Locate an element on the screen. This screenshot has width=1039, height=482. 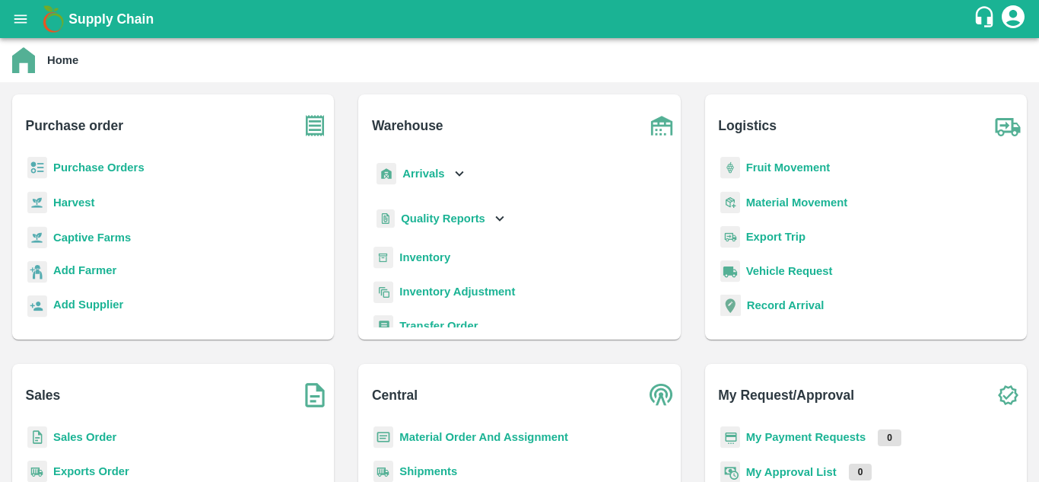
a: Transfer Order is located at coordinates (438, 326).